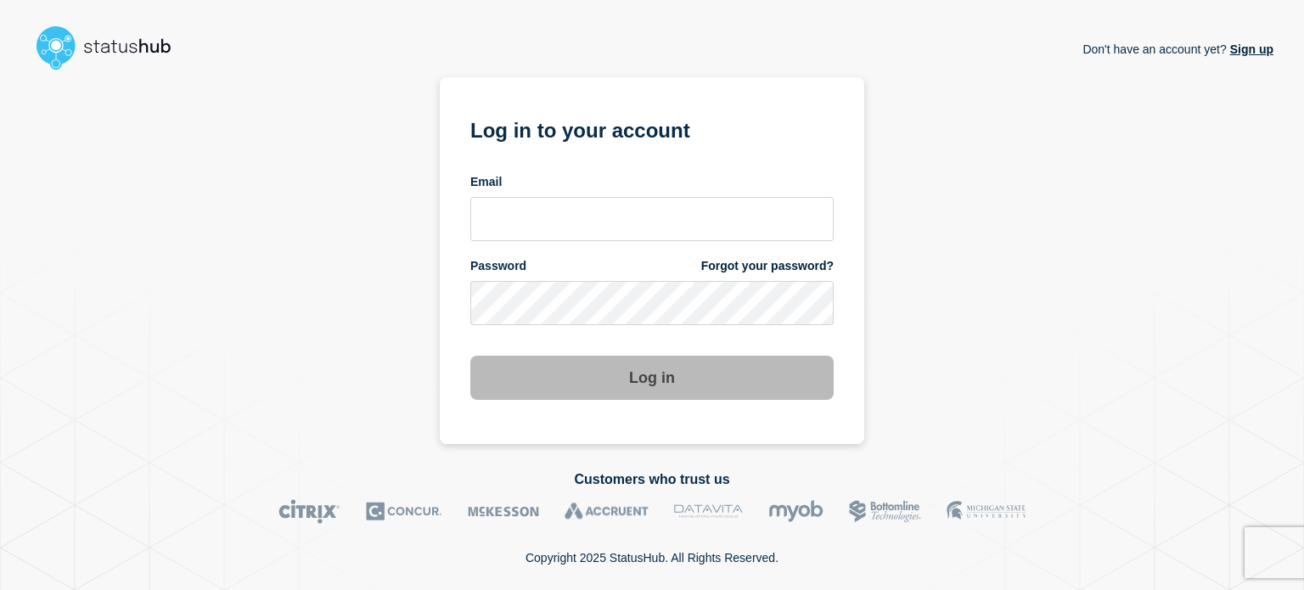  Describe the element at coordinates (767, 266) in the screenshot. I see `a: Forgot your password?` at that location.